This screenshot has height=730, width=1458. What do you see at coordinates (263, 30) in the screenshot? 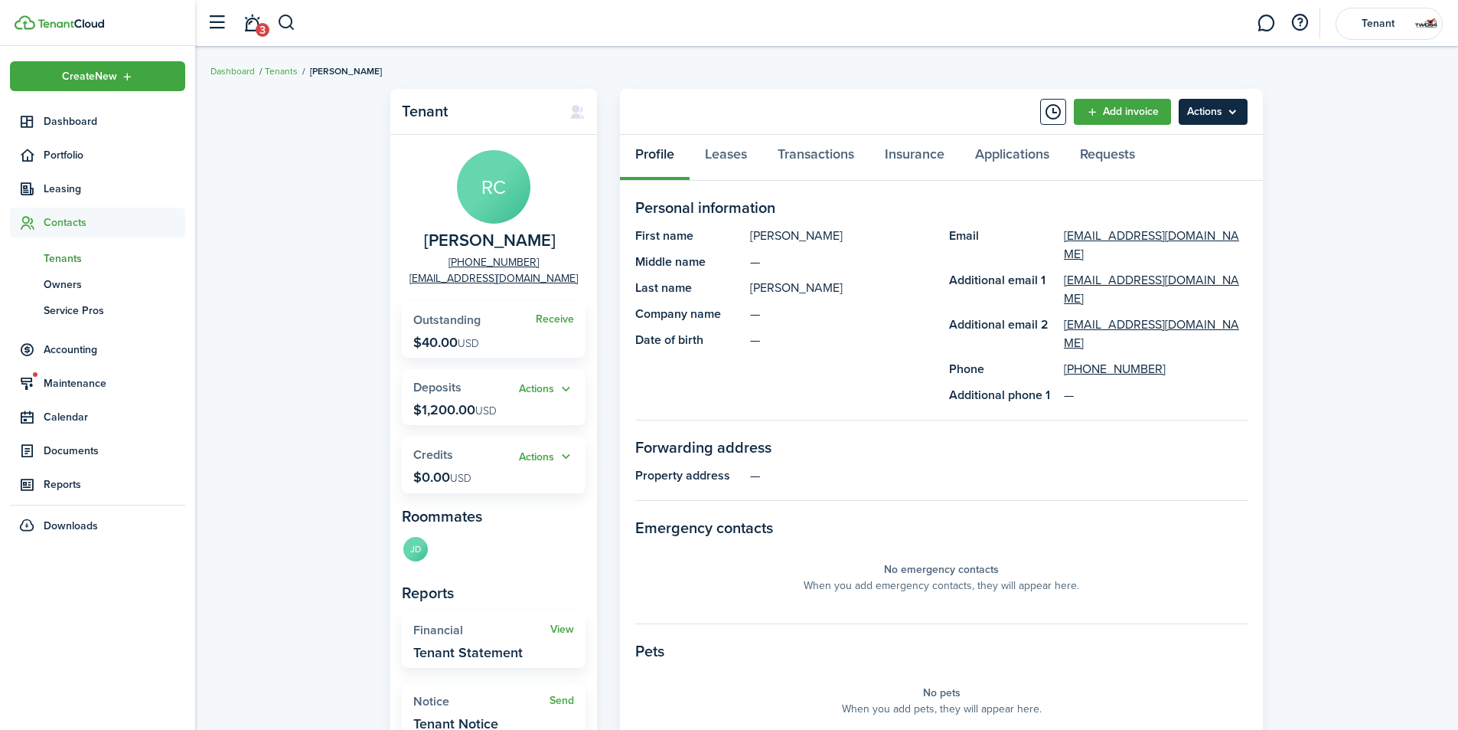
I see `span: 3` at bounding box center [263, 30].